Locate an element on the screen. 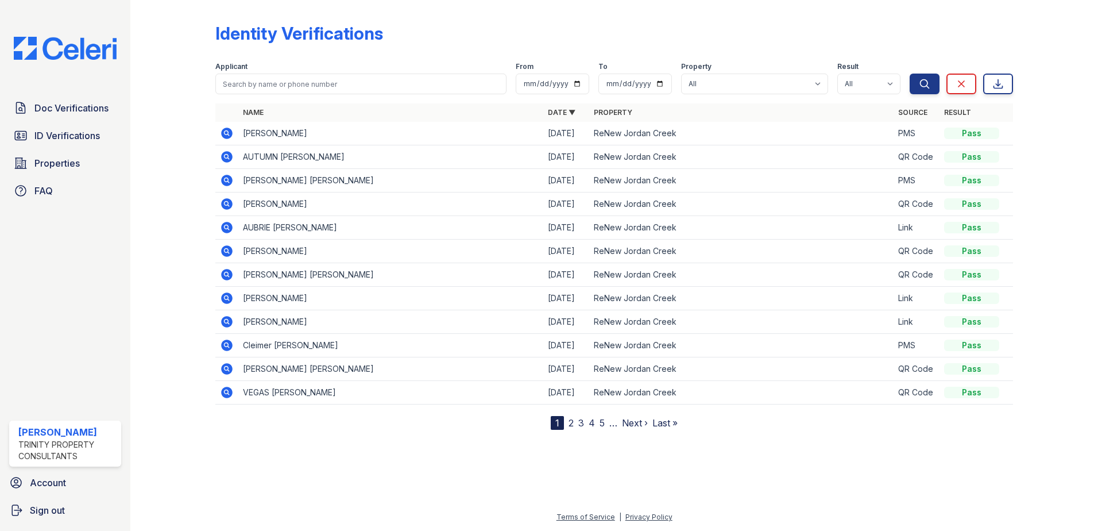 This screenshot has height=531, width=1098. div: Identity Verifications is located at coordinates (299, 33).